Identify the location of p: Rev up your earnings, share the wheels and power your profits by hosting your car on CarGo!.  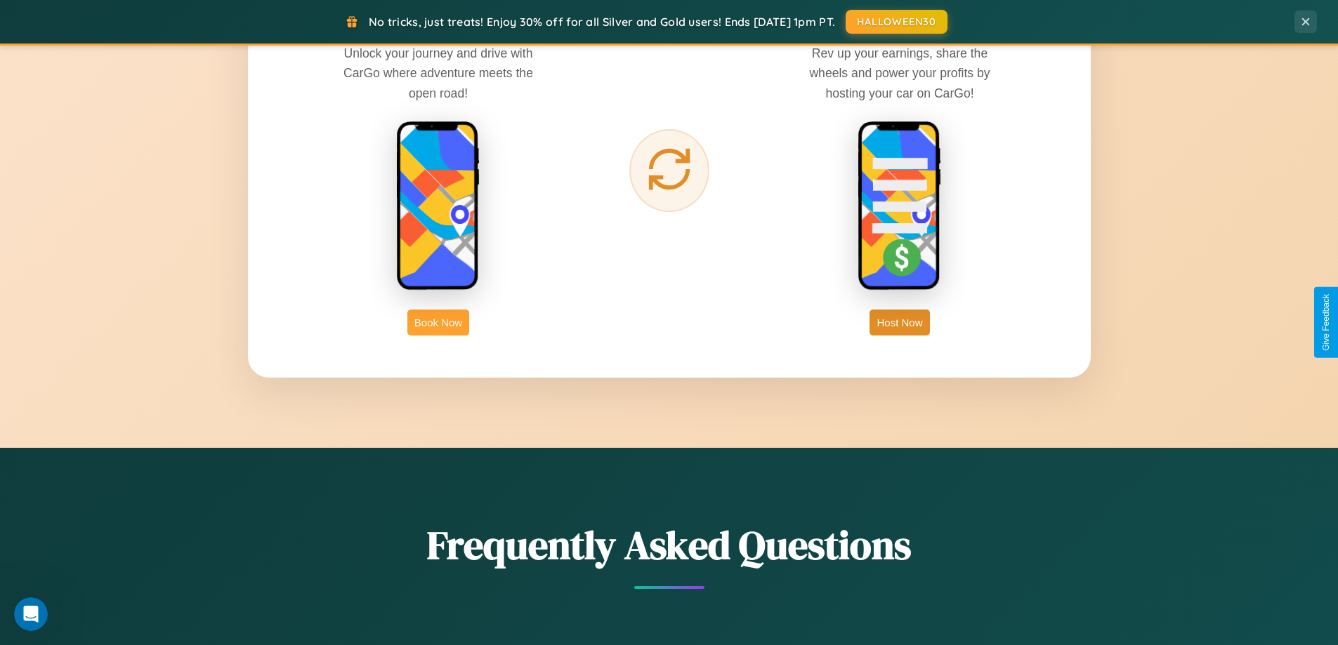
(900, 73).